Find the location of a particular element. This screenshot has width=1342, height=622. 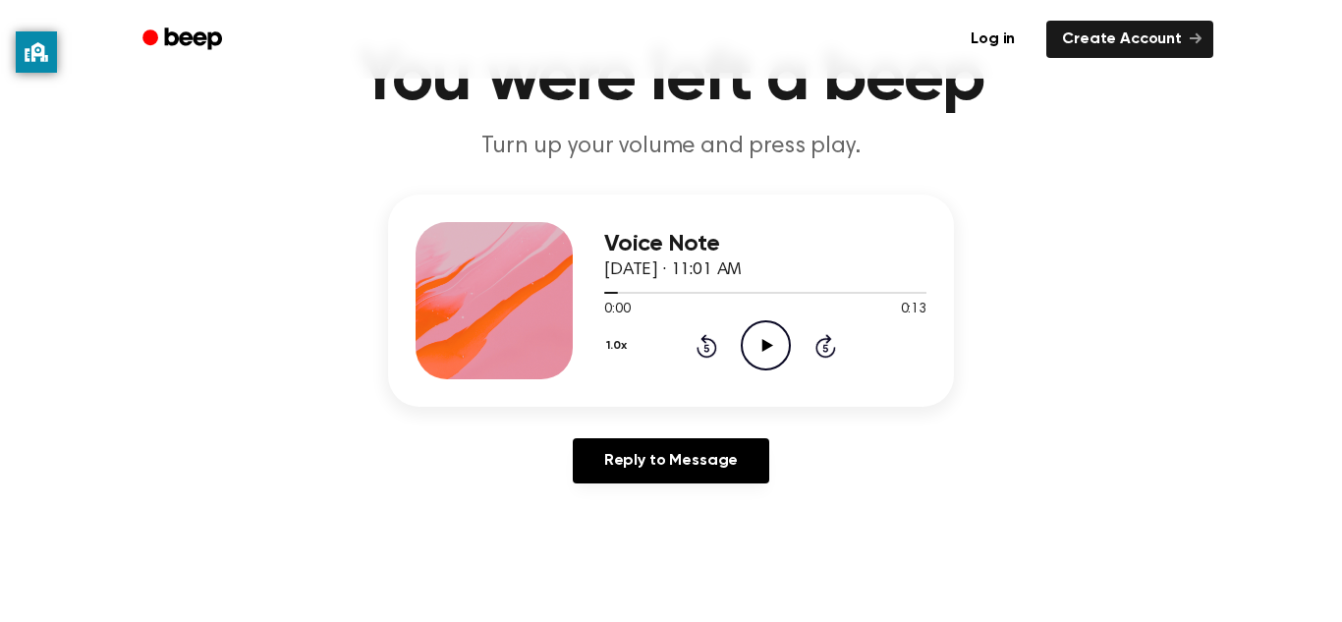

span: 0:13 is located at coordinates (913, 309).